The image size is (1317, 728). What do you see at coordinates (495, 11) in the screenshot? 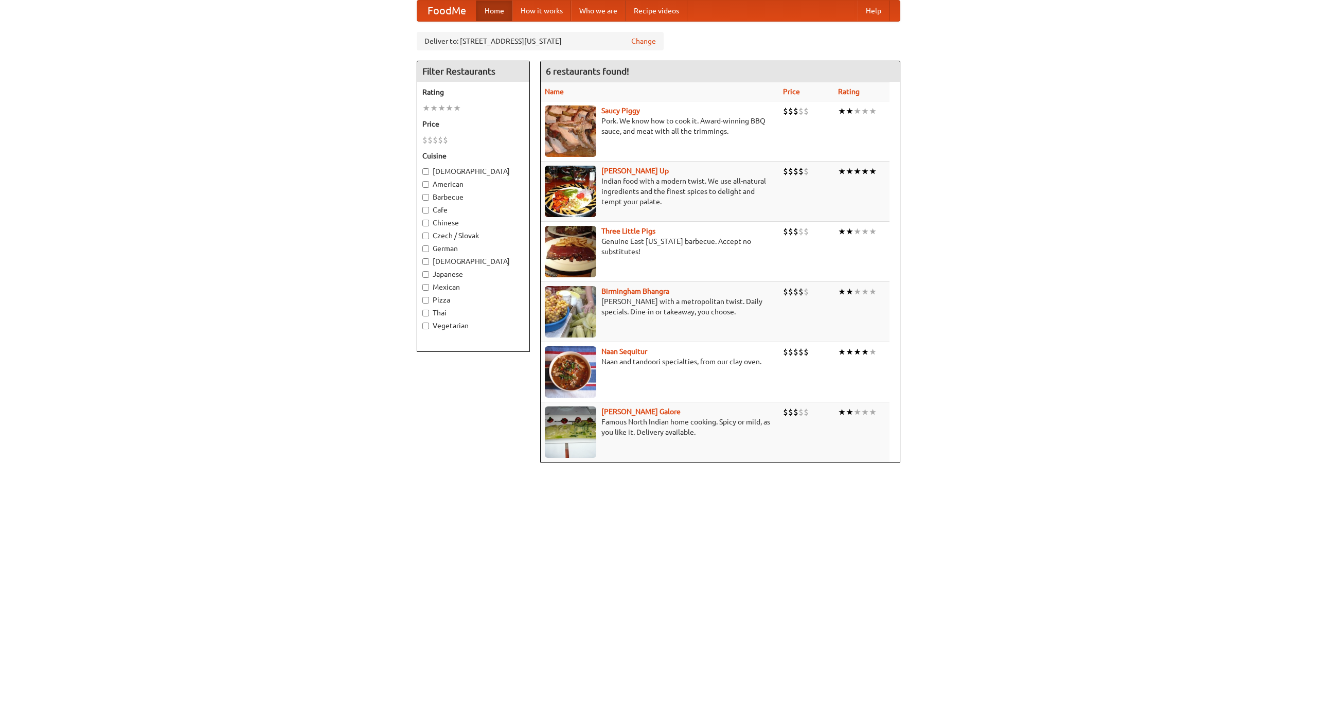
I see `a: Home` at bounding box center [495, 11].